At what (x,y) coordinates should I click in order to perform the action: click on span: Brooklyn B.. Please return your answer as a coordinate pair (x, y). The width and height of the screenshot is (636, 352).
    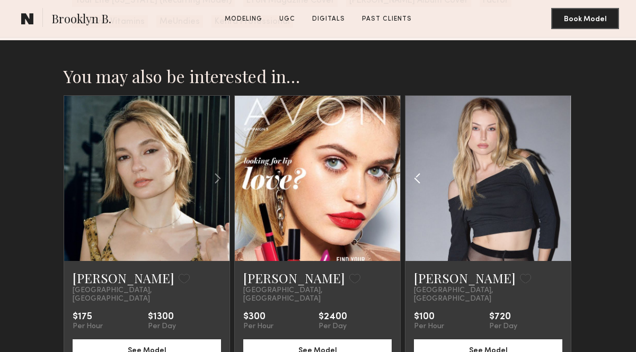
    Looking at the image, I should click on (81, 20).